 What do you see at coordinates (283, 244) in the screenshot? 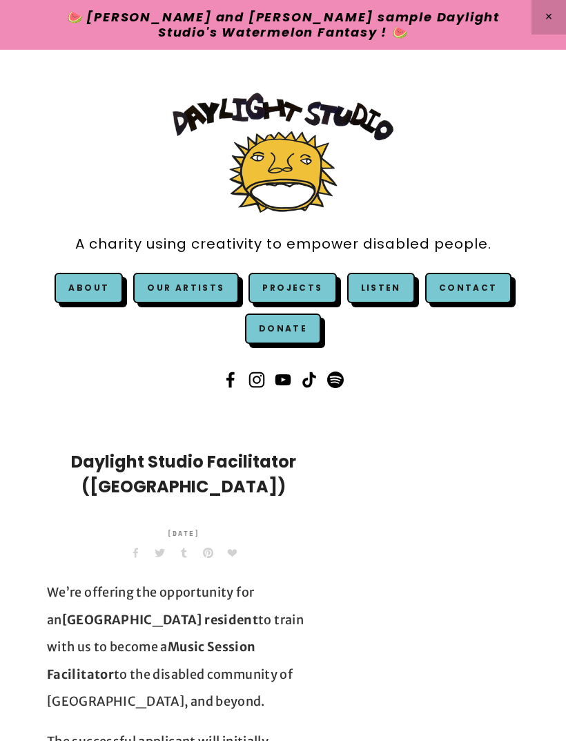
I see `a: A charity using creativity to empower disabled people.` at bounding box center [283, 244].